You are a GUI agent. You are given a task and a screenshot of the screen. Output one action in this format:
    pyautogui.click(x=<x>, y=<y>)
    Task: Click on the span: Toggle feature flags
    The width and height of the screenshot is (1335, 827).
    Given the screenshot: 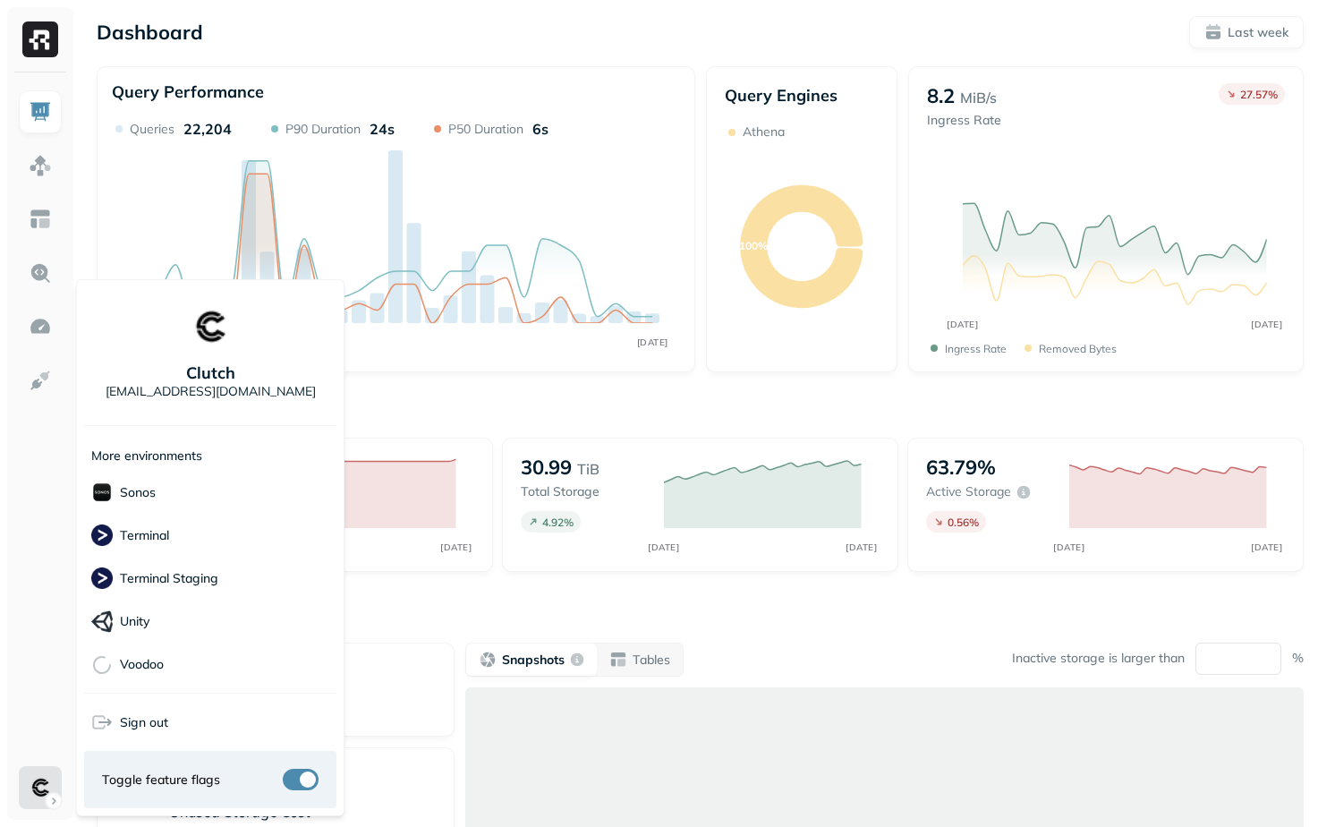 What is the action you would take?
    pyautogui.click(x=161, y=779)
    